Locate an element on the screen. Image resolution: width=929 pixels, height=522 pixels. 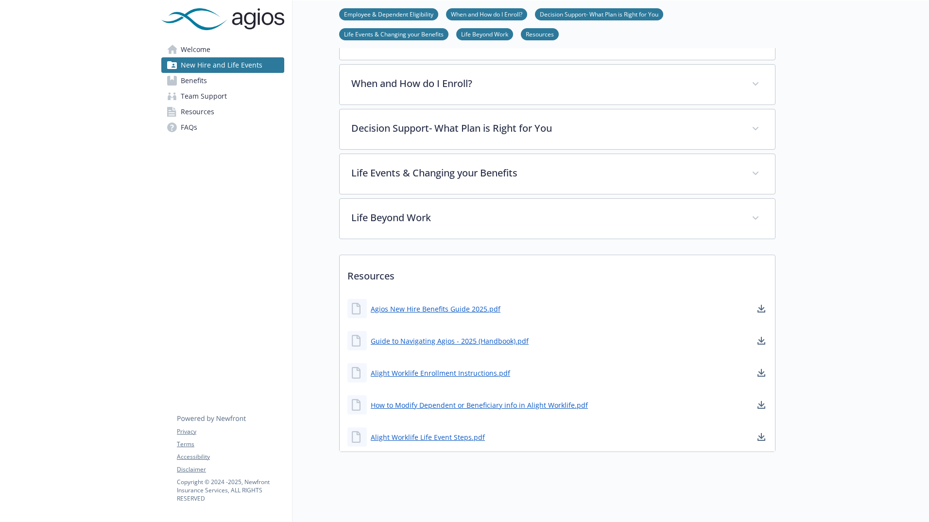
span: Team Support is located at coordinates (204, 96).